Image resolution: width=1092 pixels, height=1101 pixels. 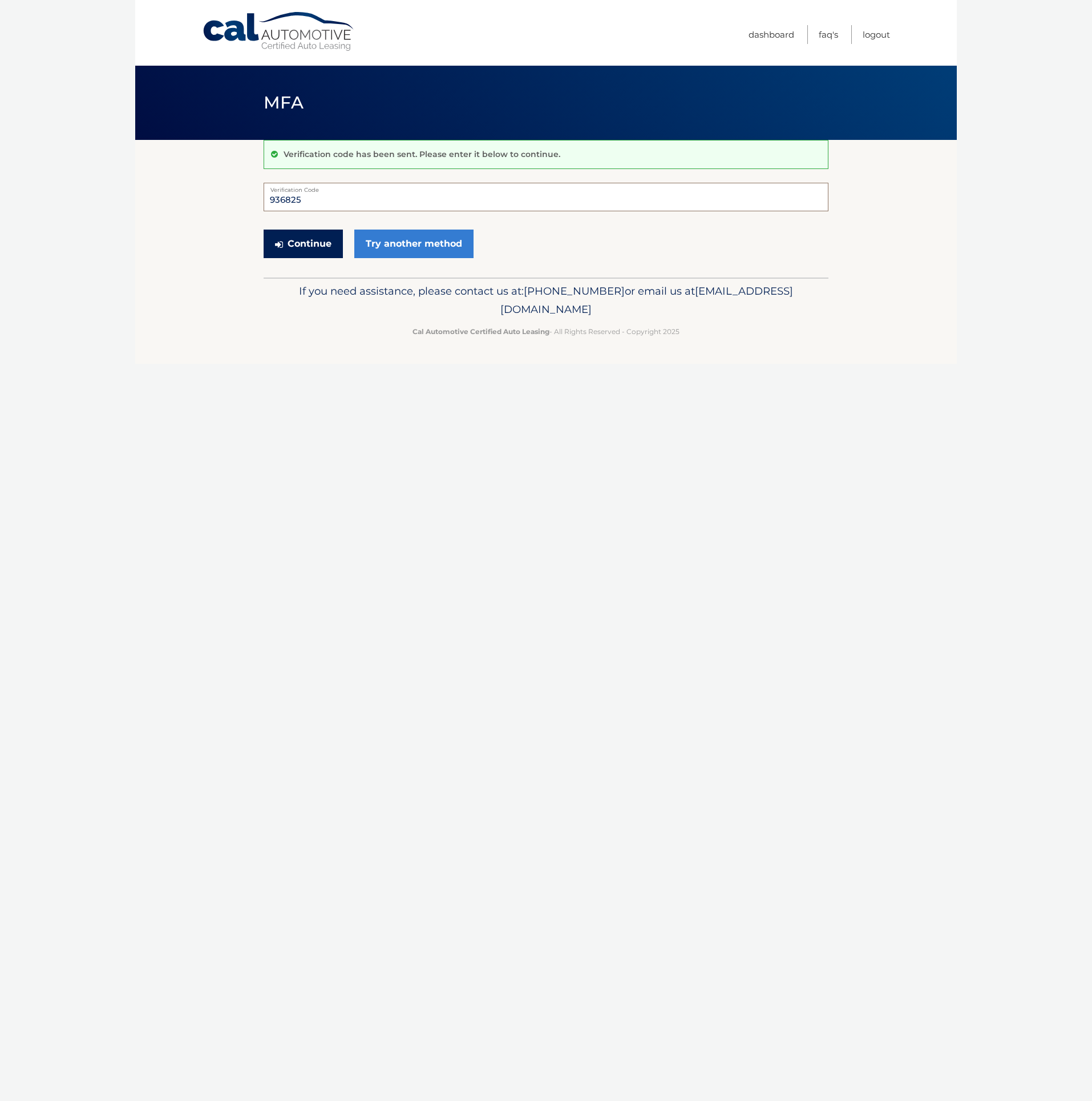 I want to click on a: Try another method, so click(x=413, y=243).